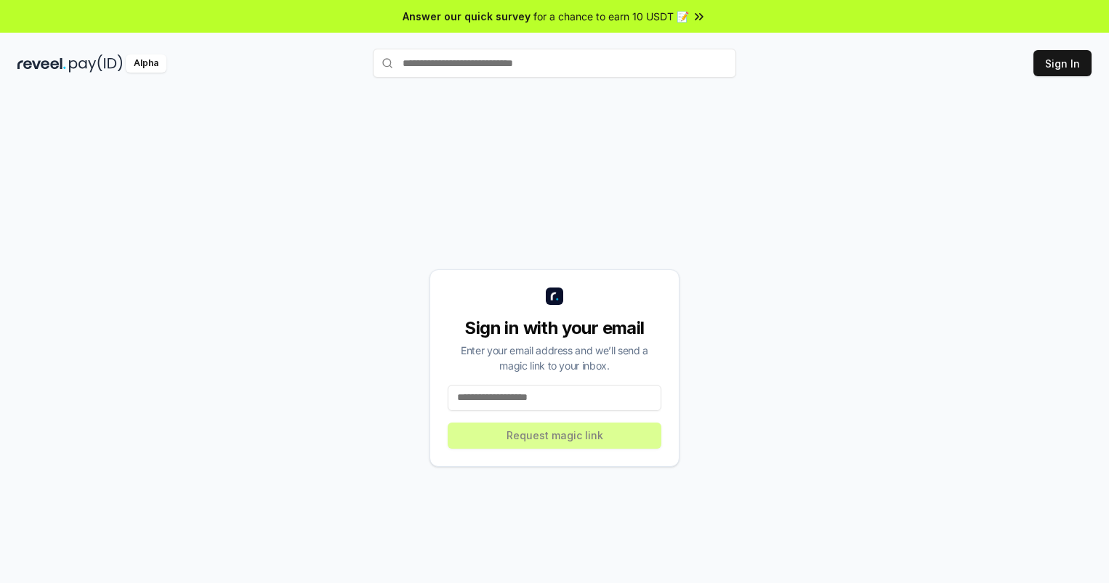  Describe the element at coordinates (554, 328) in the screenshot. I see `div: Sign in with your email` at that location.